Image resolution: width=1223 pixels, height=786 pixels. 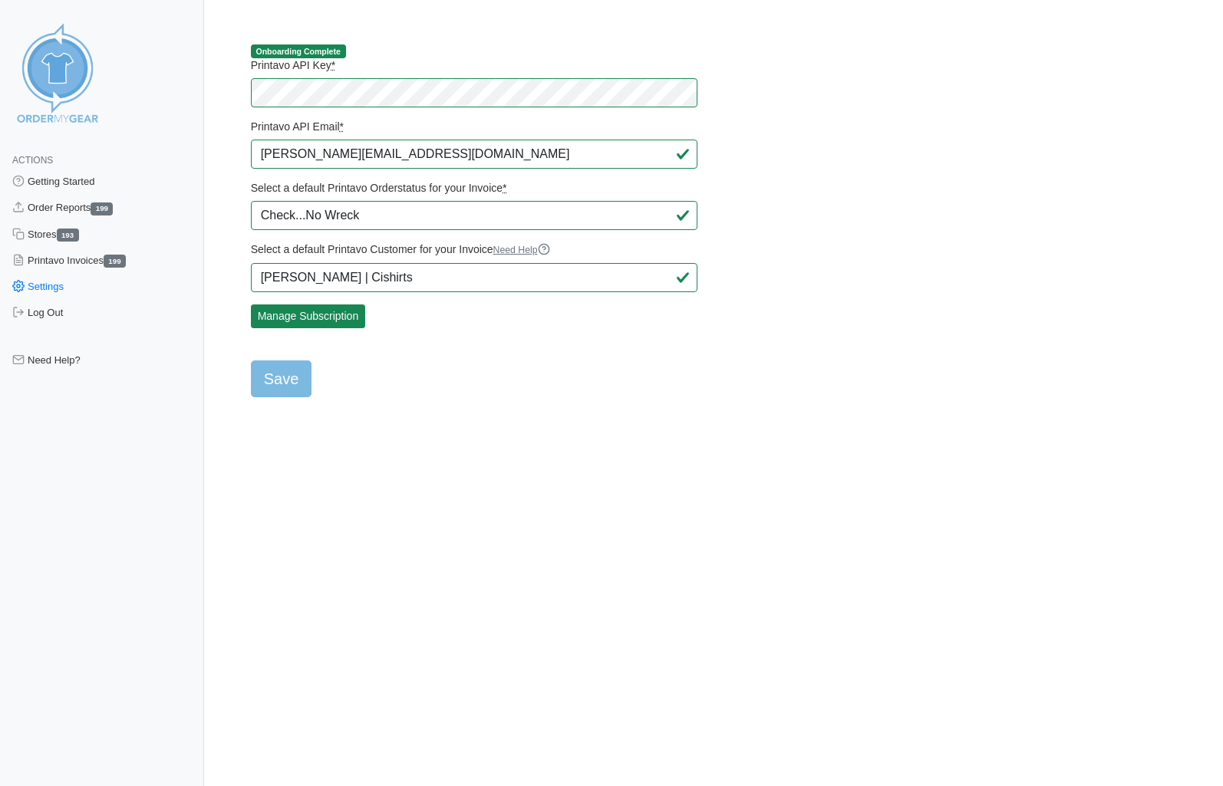 What do you see at coordinates (308, 316) in the screenshot?
I see `a: Manage Subscription` at bounding box center [308, 316].